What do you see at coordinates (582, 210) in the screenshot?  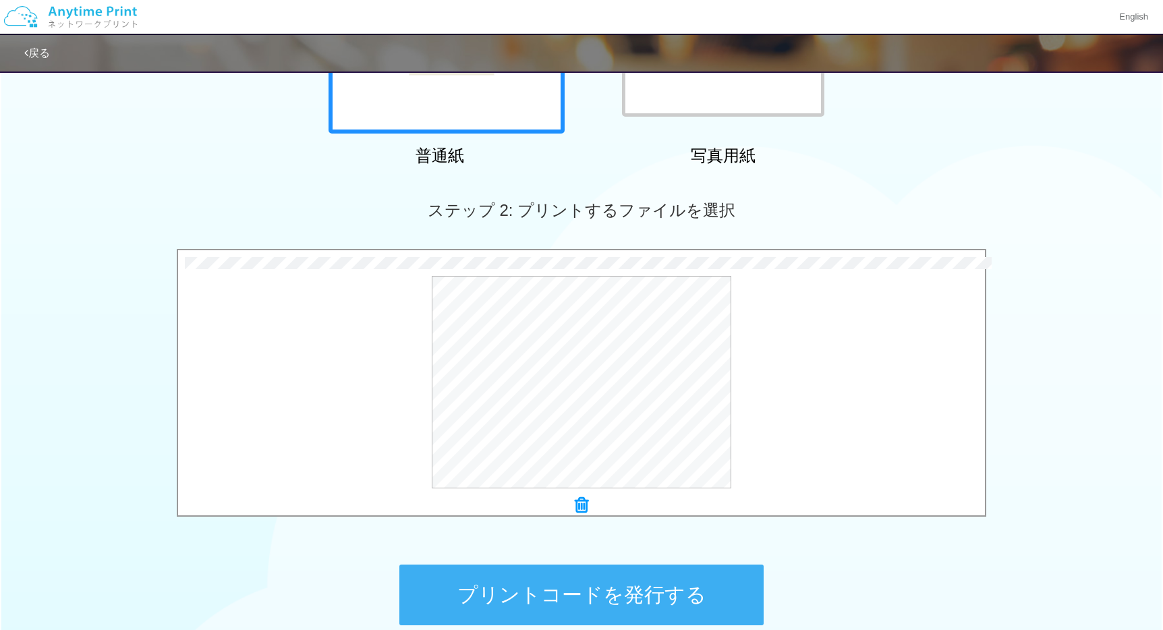 I see `span: ステップ 2: プリントするファイルを選択` at bounding box center [582, 210].